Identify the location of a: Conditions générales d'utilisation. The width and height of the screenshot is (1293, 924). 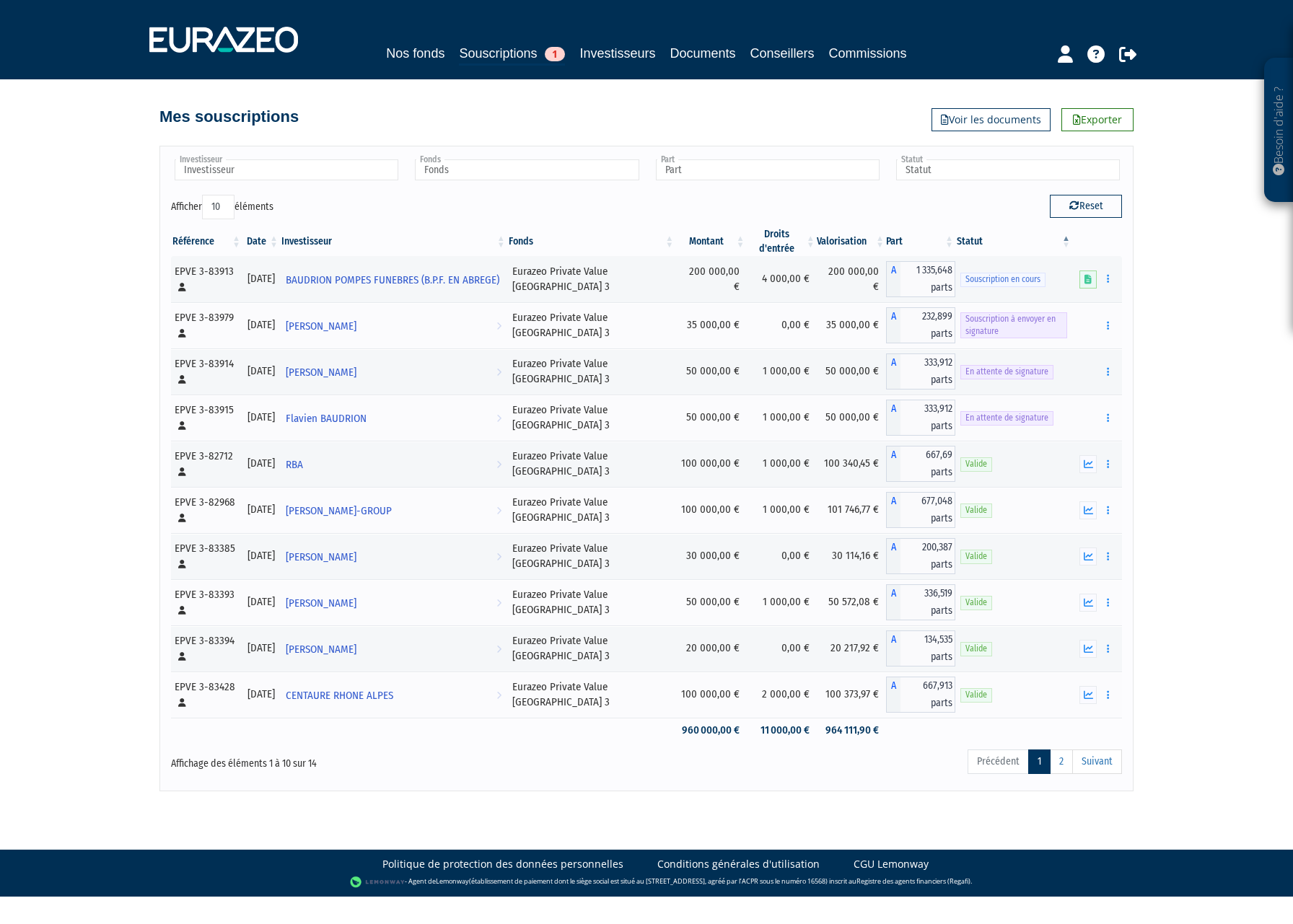
(738, 864).